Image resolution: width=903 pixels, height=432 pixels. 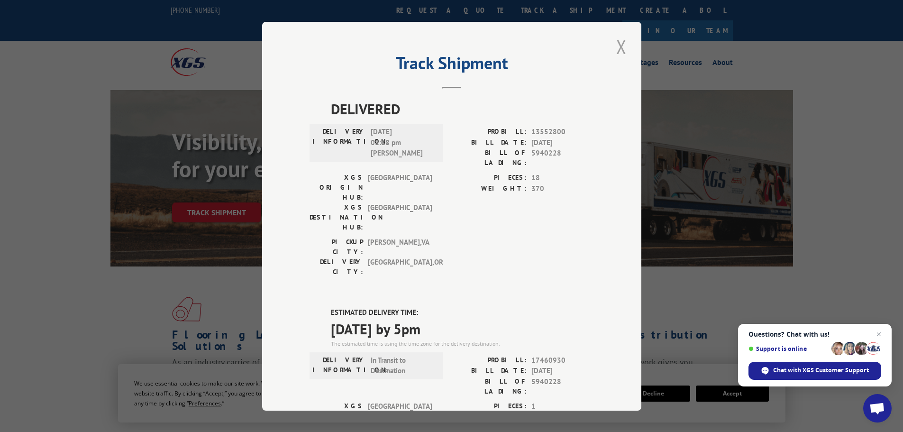 What do you see at coordinates (403, 365) in the screenshot?
I see `span: In Transit to Destination` at bounding box center [403, 365].